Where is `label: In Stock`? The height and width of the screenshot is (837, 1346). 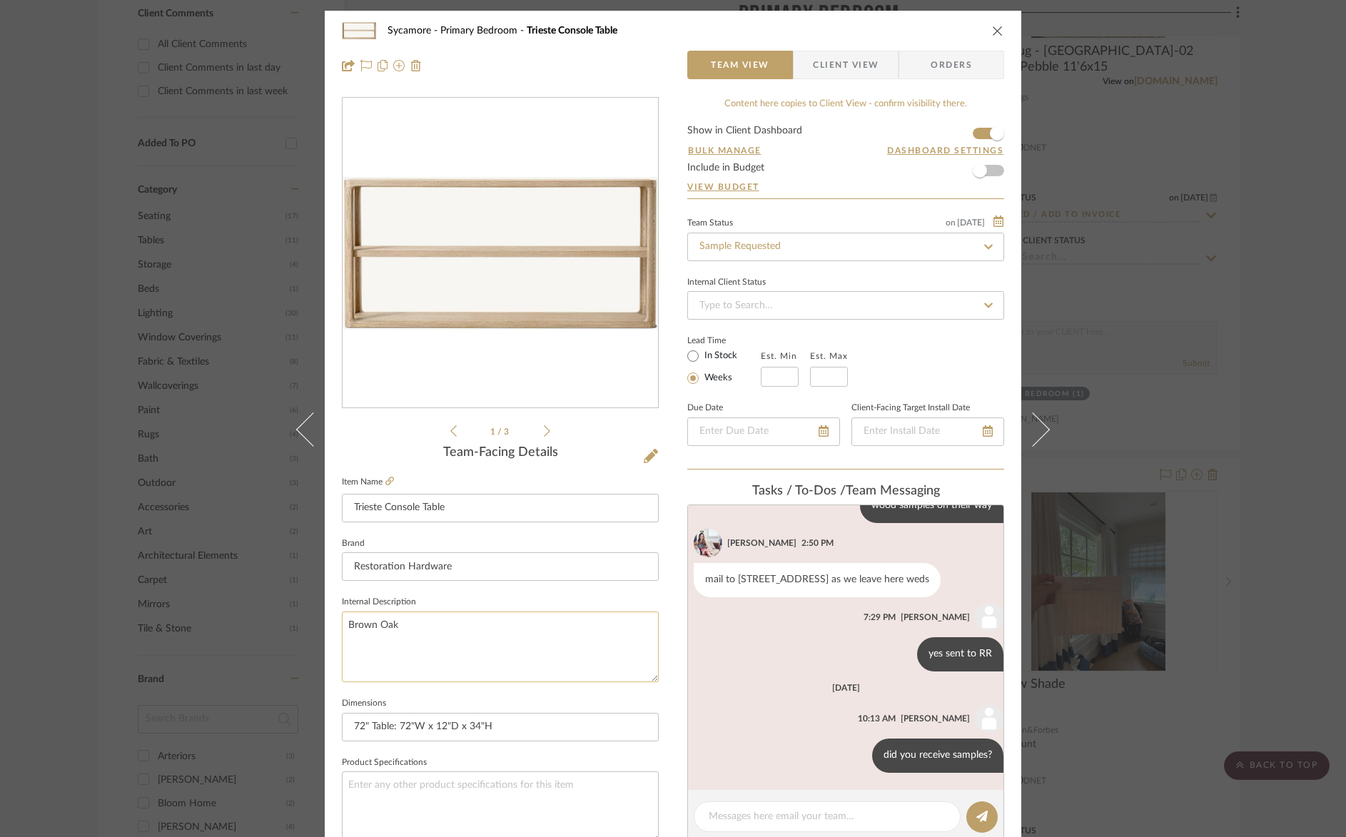
label: In Stock is located at coordinates (719, 356).